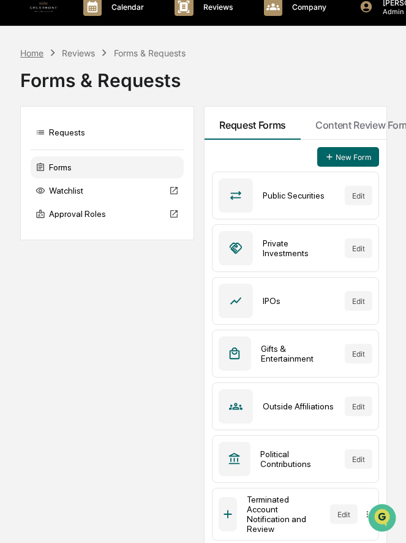  Describe the element at coordinates (45, 160) in the screenshot. I see `a: 🖐️Preclearance` at that location.